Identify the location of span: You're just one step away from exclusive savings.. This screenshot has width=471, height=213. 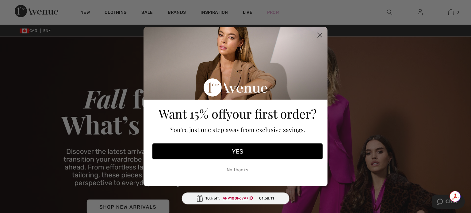
(238, 129).